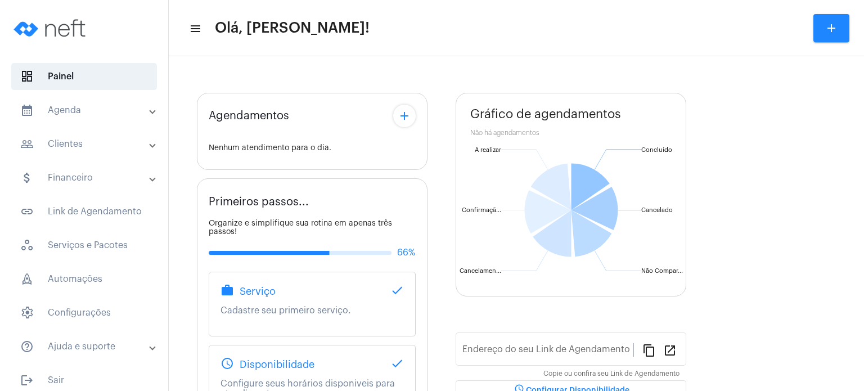  What do you see at coordinates (84, 245) in the screenshot?
I see `span: Serviços e Pacotes` at bounding box center [84, 245].